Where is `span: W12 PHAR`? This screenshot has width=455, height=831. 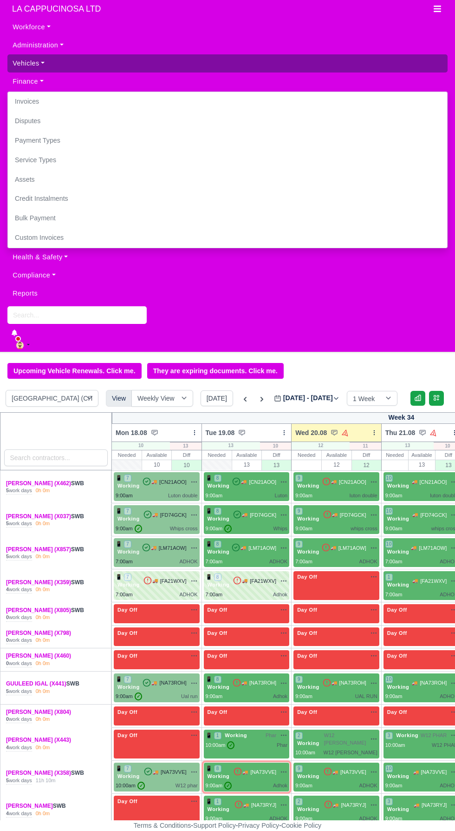
span: W12 PHAR is located at coordinates (434, 735).